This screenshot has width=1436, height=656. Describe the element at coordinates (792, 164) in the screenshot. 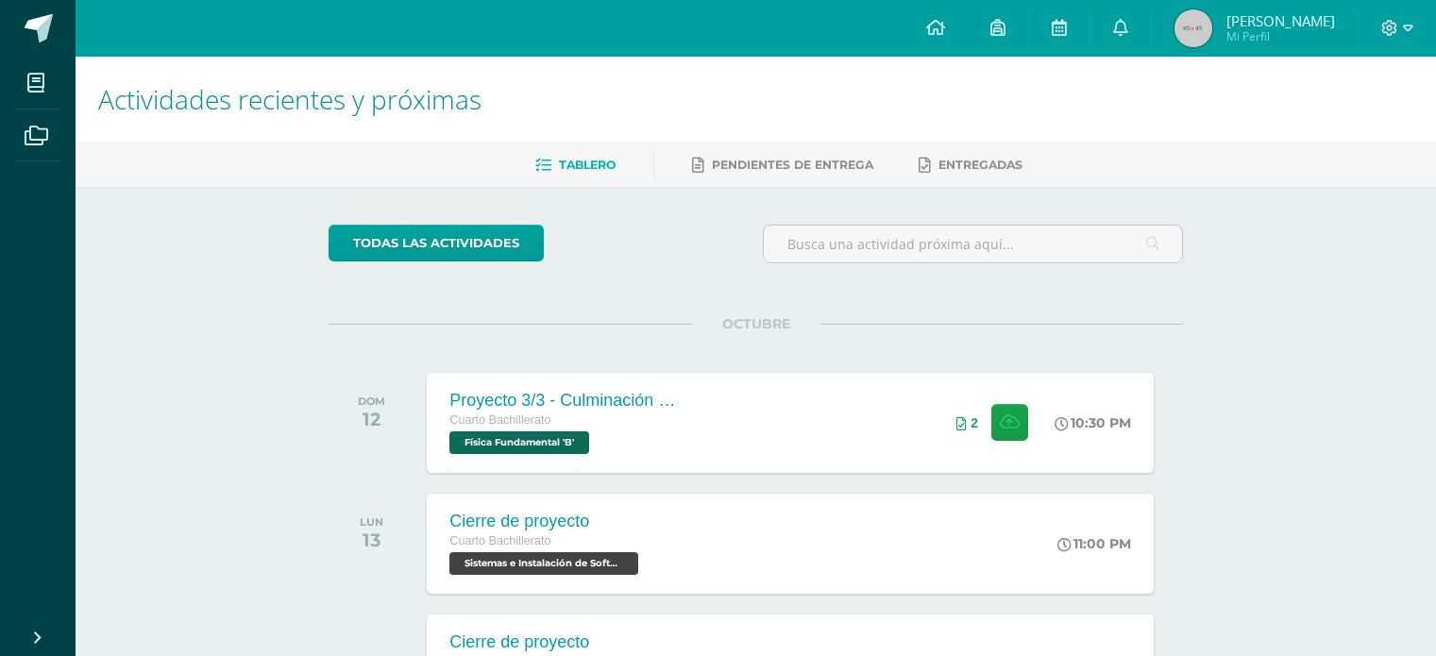

I see `span: Pendientes de entrega` at that location.